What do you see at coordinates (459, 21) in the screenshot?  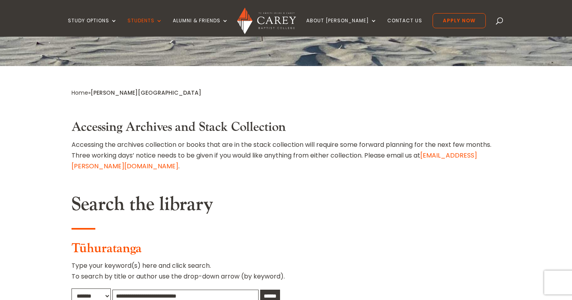 I see `a: Apply Now` at bounding box center [459, 21].